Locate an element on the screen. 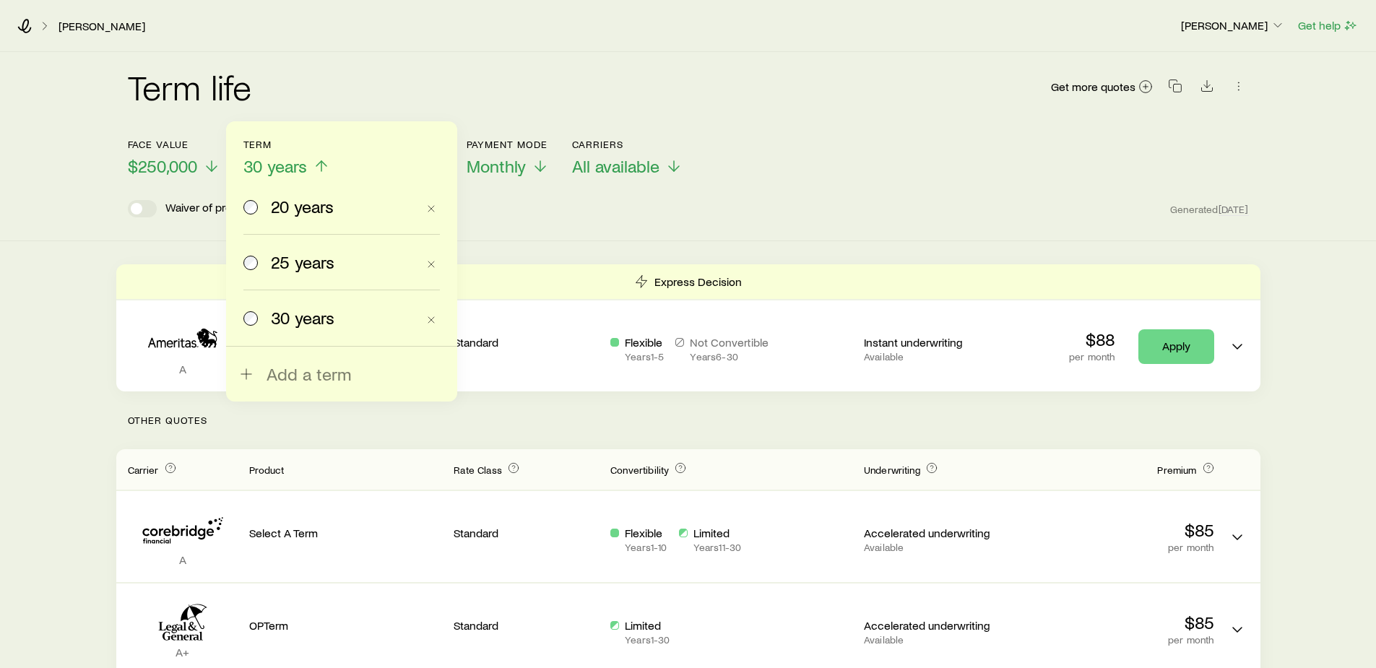  span: Monthly is located at coordinates (496, 166).